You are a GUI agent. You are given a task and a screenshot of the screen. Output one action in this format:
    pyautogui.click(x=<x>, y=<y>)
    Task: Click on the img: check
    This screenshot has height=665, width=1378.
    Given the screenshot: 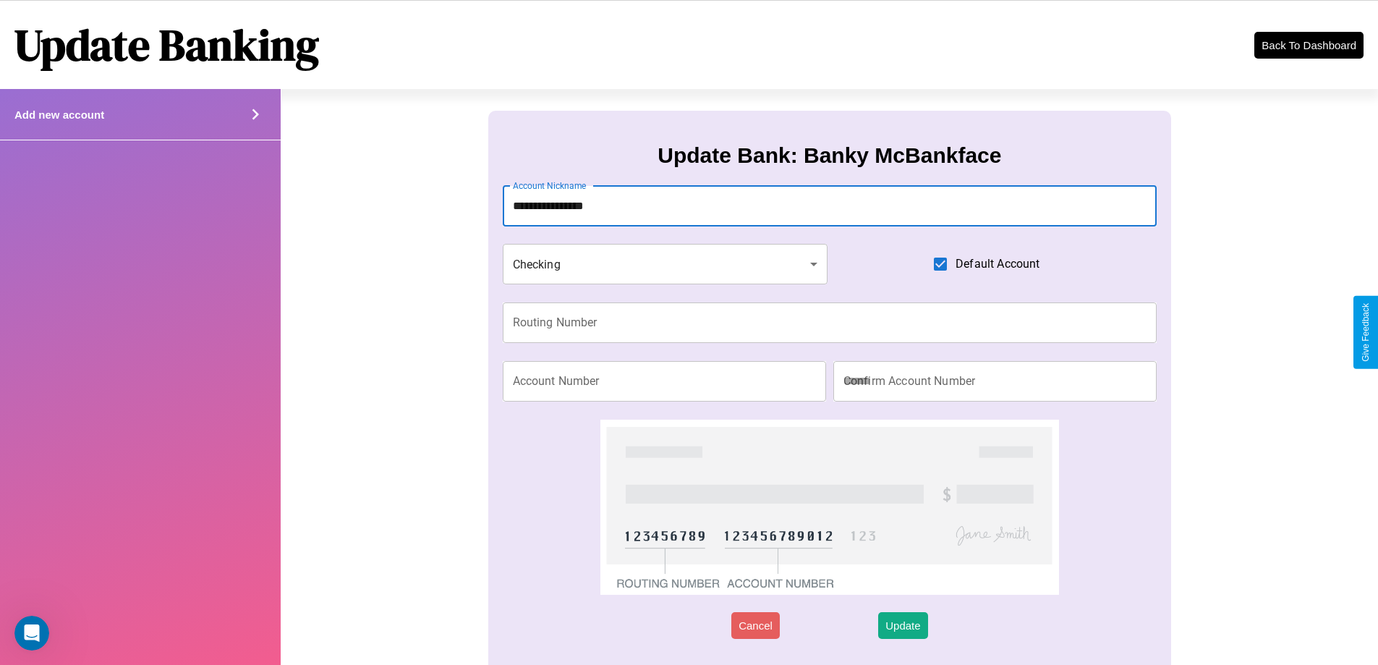 What is the action you would take?
    pyautogui.click(x=829, y=507)
    